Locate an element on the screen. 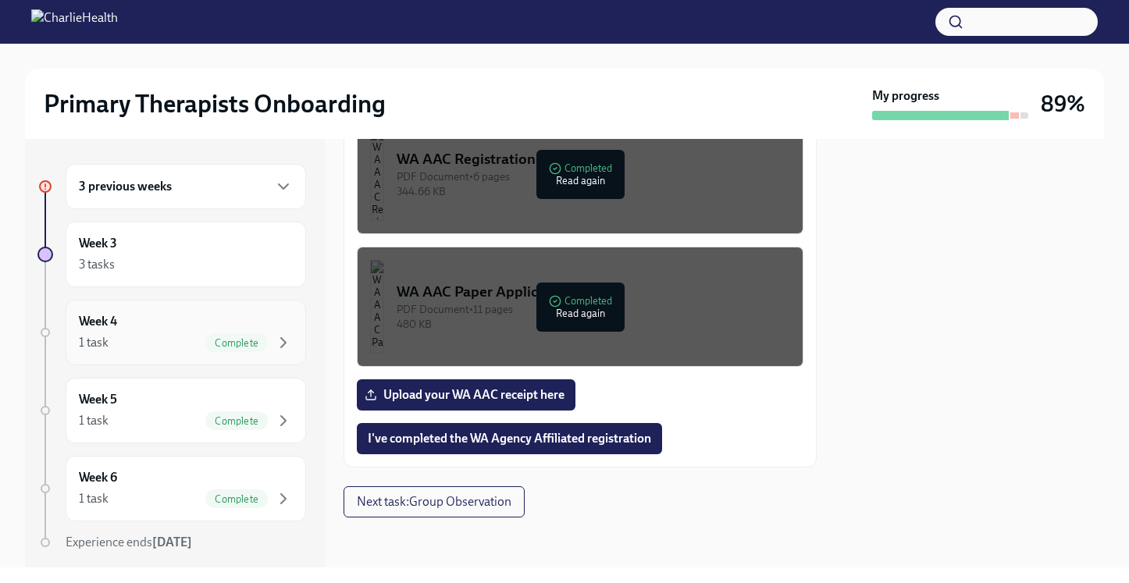 This screenshot has height=583, width=1129. a: Next task:Group Observation is located at coordinates (434, 502).